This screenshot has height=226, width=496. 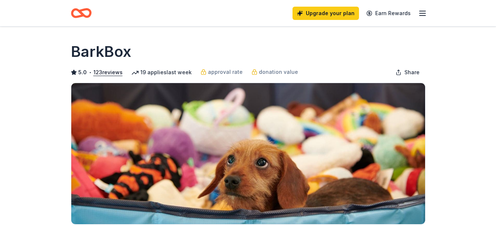 What do you see at coordinates (222, 72) in the screenshot?
I see `a: approval rate` at bounding box center [222, 72].